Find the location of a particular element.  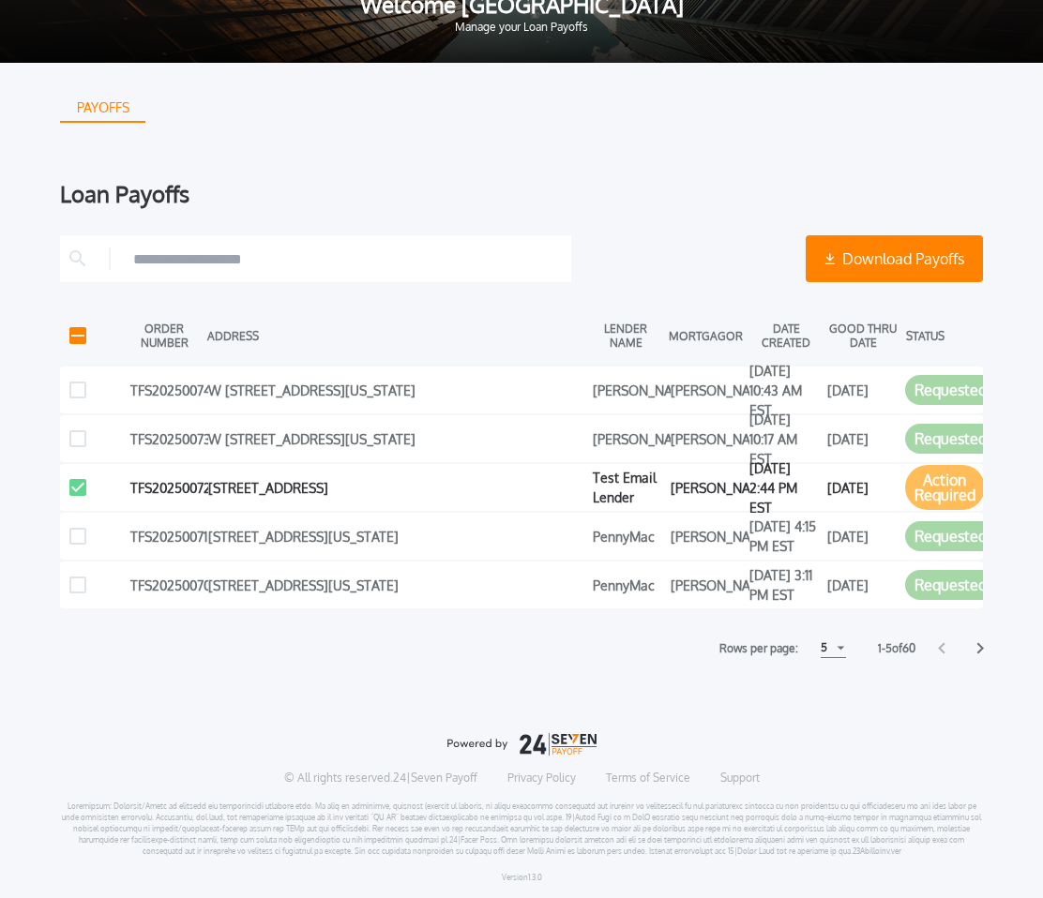

a: Privacy Policy is located at coordinates (541, 778).